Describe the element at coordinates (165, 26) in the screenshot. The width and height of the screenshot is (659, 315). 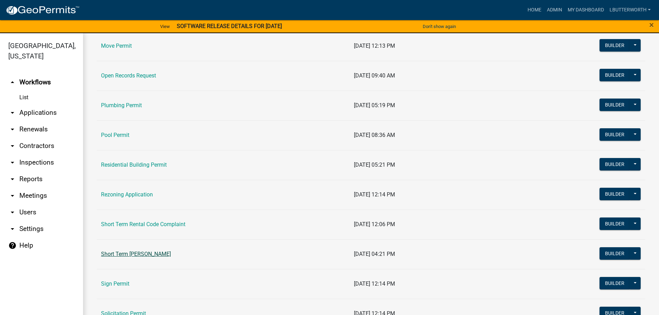
I see `a: View` at that location.